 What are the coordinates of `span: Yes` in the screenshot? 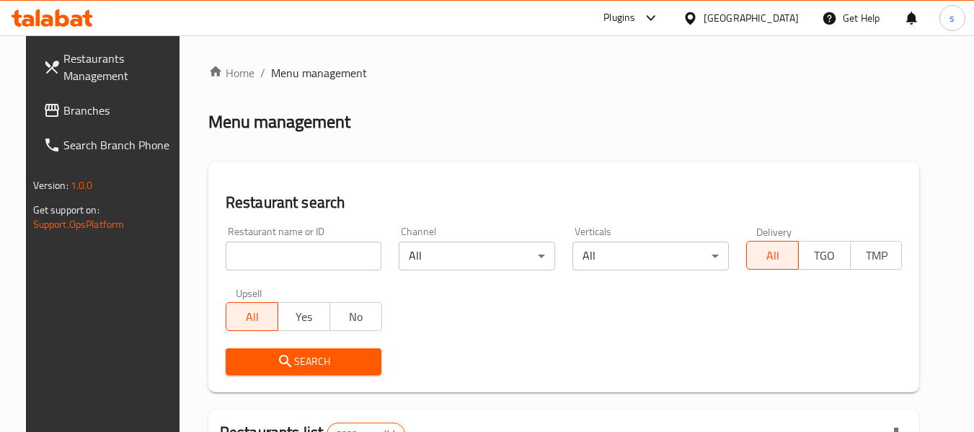 It's located at (304, 317).